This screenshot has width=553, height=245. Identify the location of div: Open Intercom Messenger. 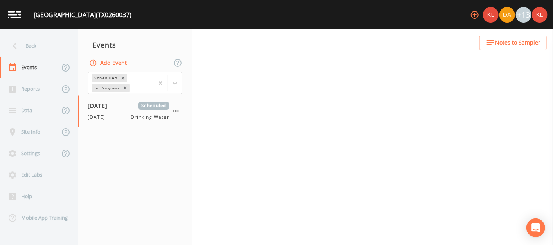
(535, 228).